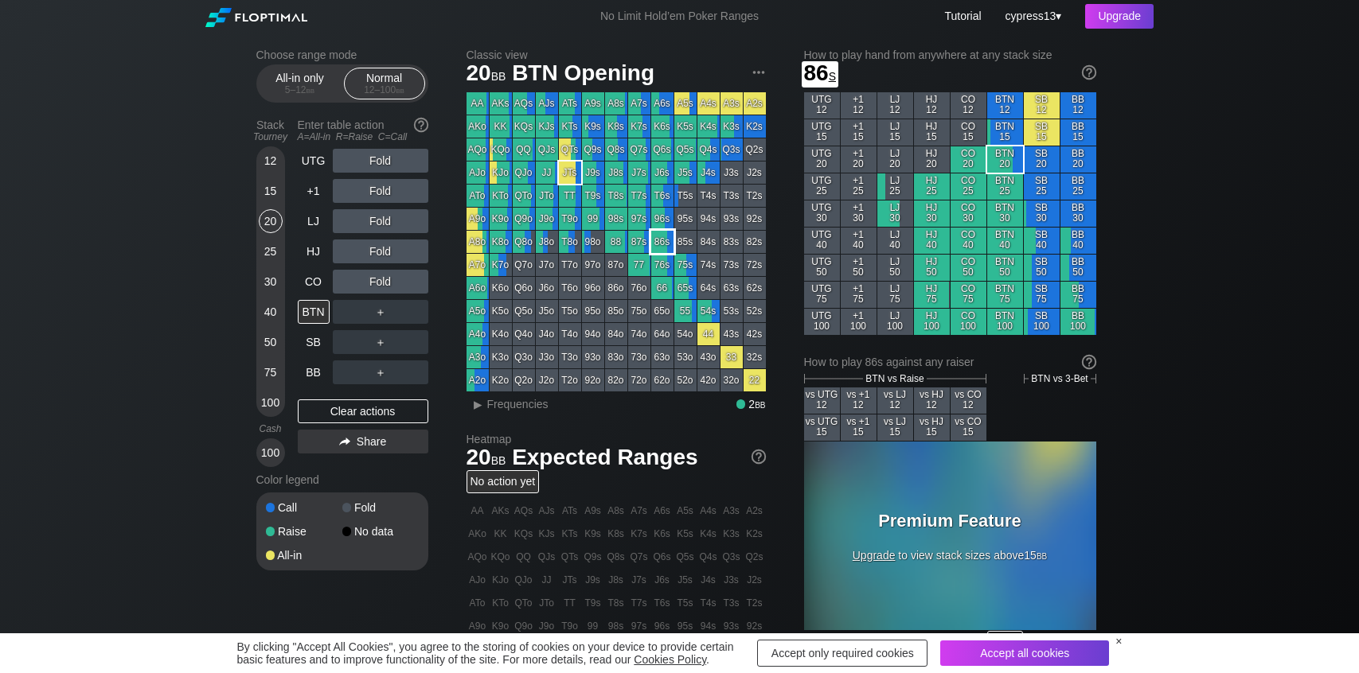 Image resolution: width=1359 pixels, height=673 pixels. What do you see at coordinates (931, 240) in the screenshot?
I see `div: HJ 40` at bounding box center [931, 240].